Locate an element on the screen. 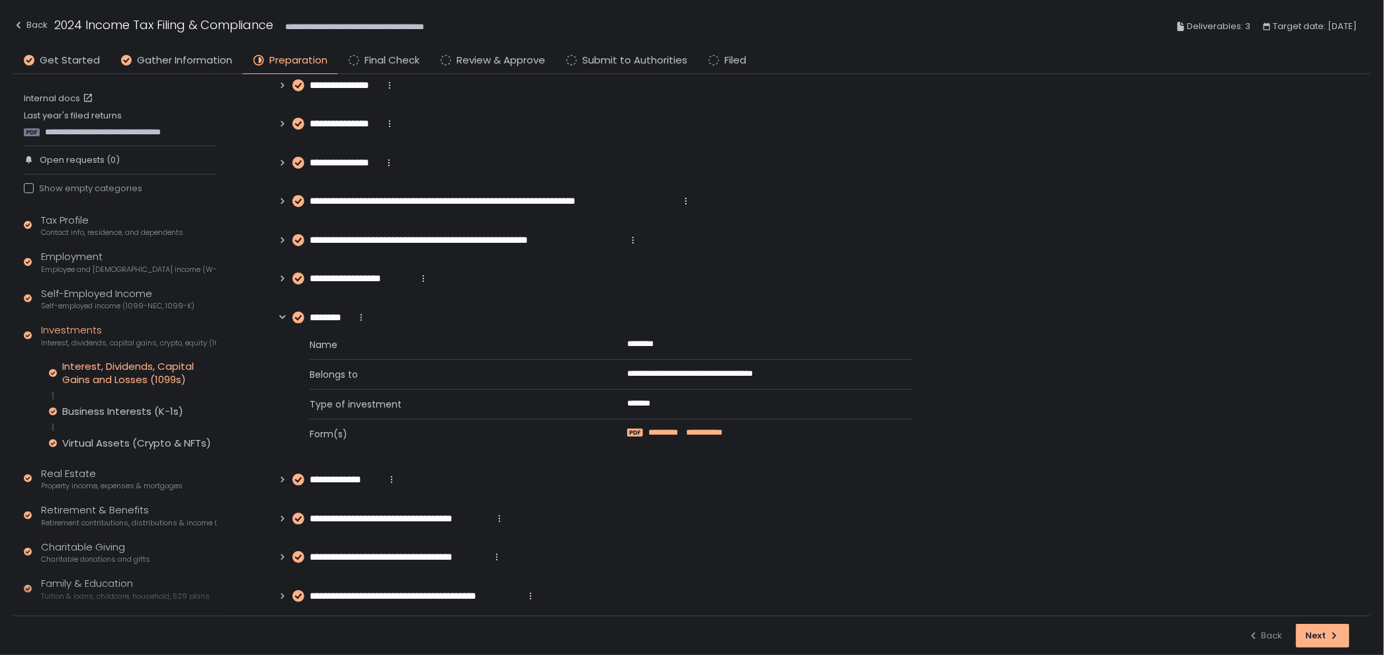  button: Next is located at coordinates (1323, 636).